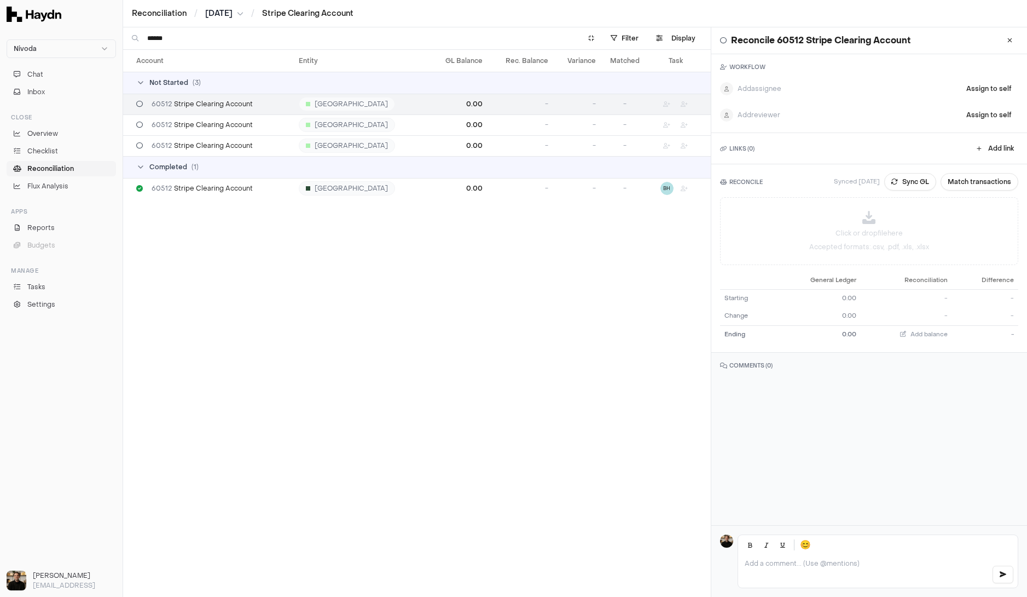 This screenshot has height=597, width=1027. What do you see at coordinates (520, 61) in the screenshot?
I see `th: Rec. Balance` at bounding box center [520, 61].